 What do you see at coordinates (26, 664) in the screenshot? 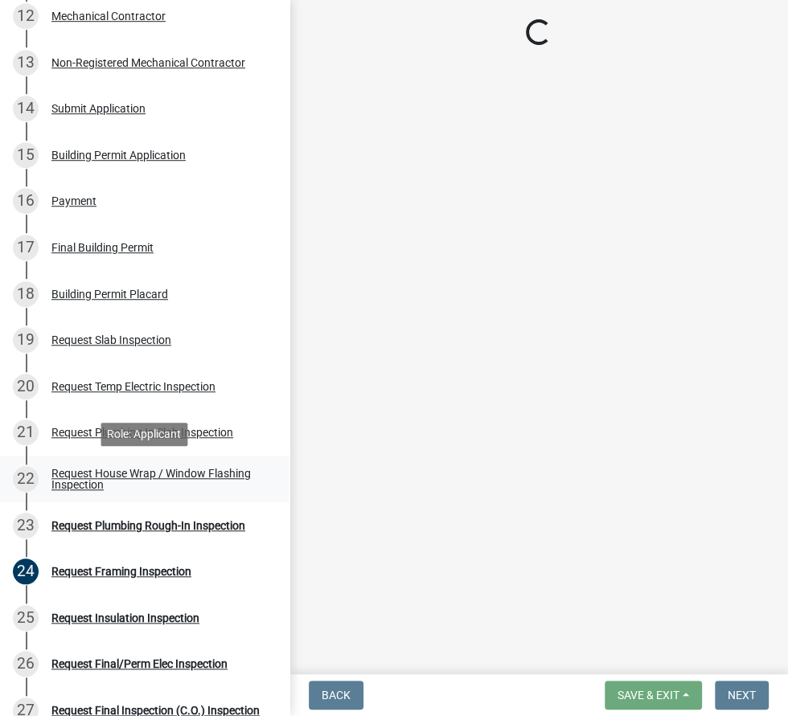
I see `div: 26` at bounding box center [26, 664].